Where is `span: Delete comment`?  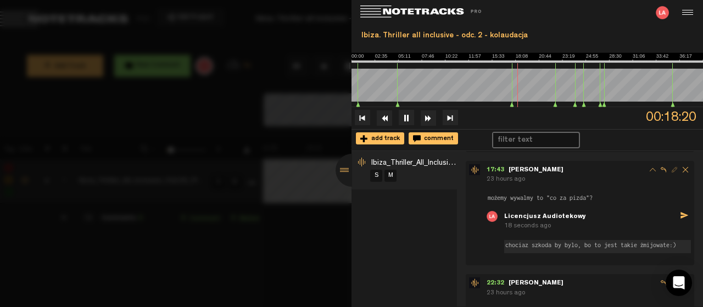
span: Delete comment is located at coordinates (686, 170).